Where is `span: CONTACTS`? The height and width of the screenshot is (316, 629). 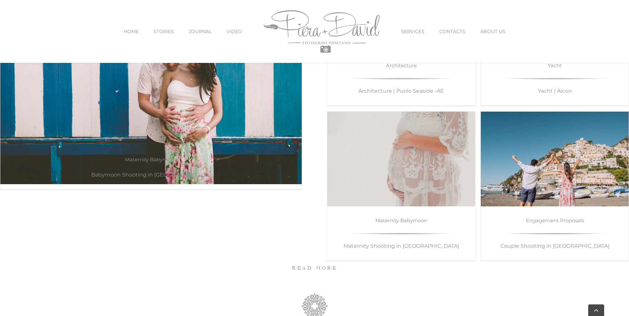 span: CONTACTS is located at coordinates (452, 32).